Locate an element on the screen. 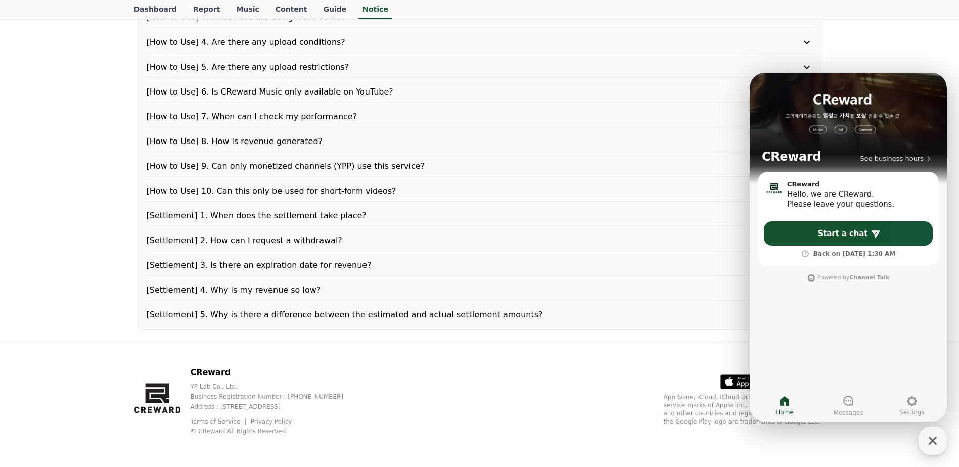  button: [How to Use] 9. Can only monetized channels (YPP) use this service? is located at coordinates (480, 166).